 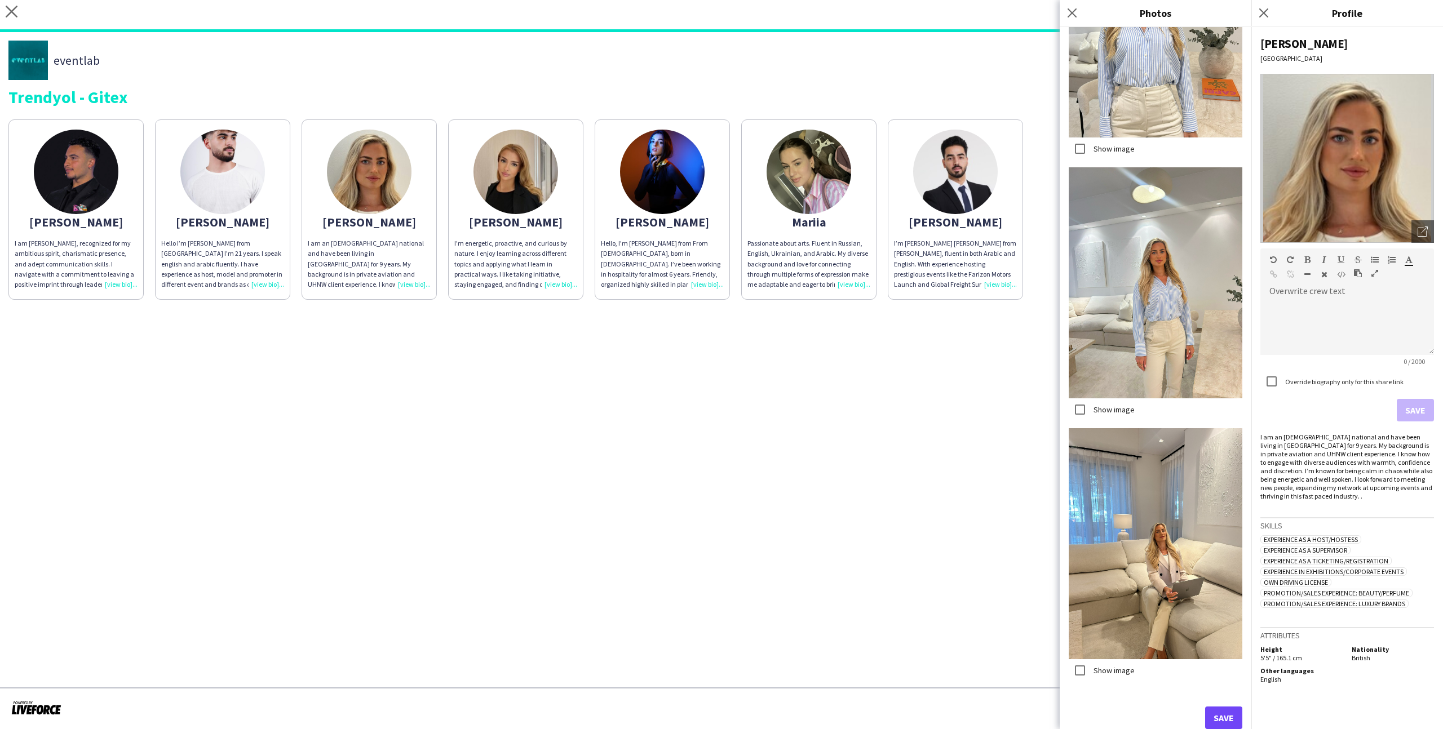 What do you see at coordinates (721, 97) in the screenshot?
I see `div: Trendyol - Gitex` at bounding box center [721, 97].